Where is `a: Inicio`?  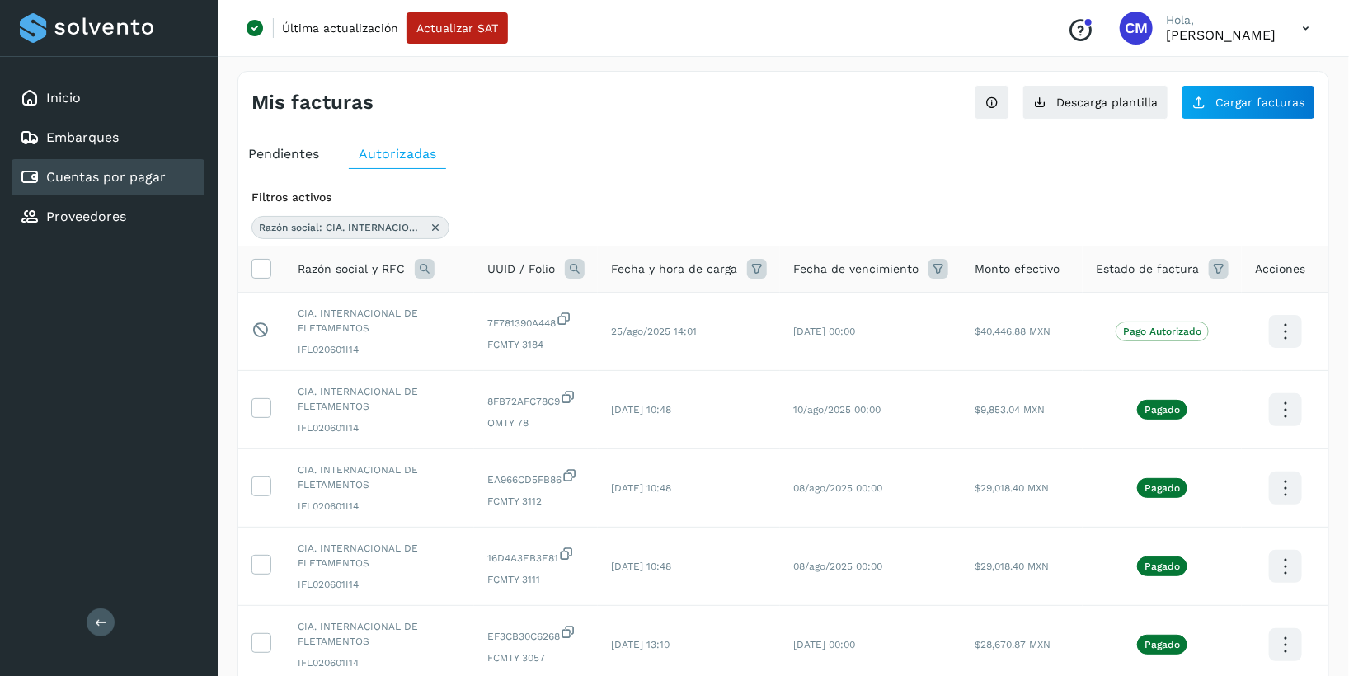
a: Inicio is located at coordinates (64, 97).